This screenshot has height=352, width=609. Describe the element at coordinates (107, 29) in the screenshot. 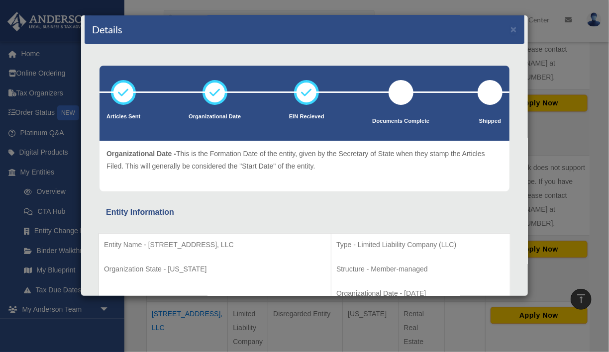

I see `h4: Details` at that location.